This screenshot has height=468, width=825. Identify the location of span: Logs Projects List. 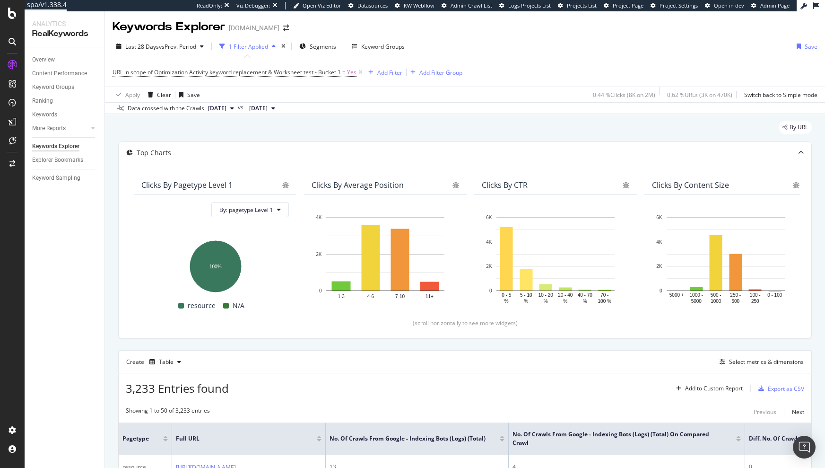
(530, 5).